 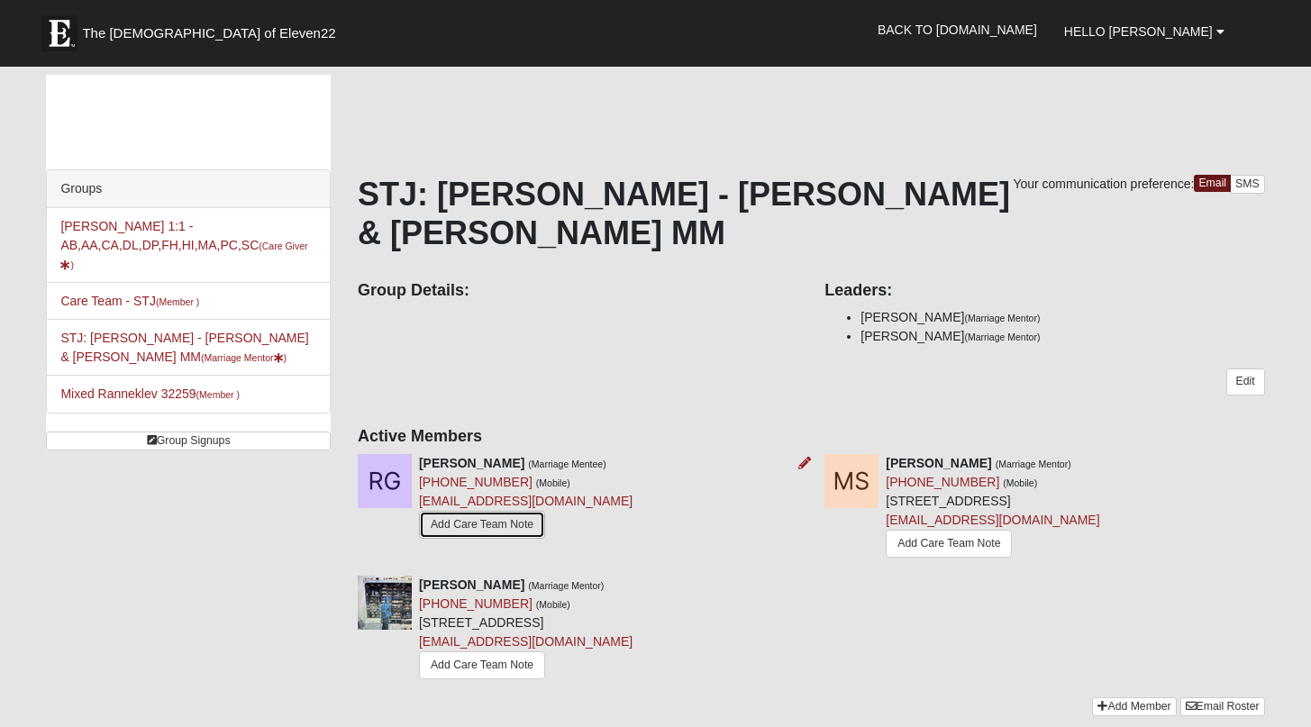 What do you see at coordinates (188, 441) in the screenshot?
I see `a: Group Signups` at bounding box center [188, 441].